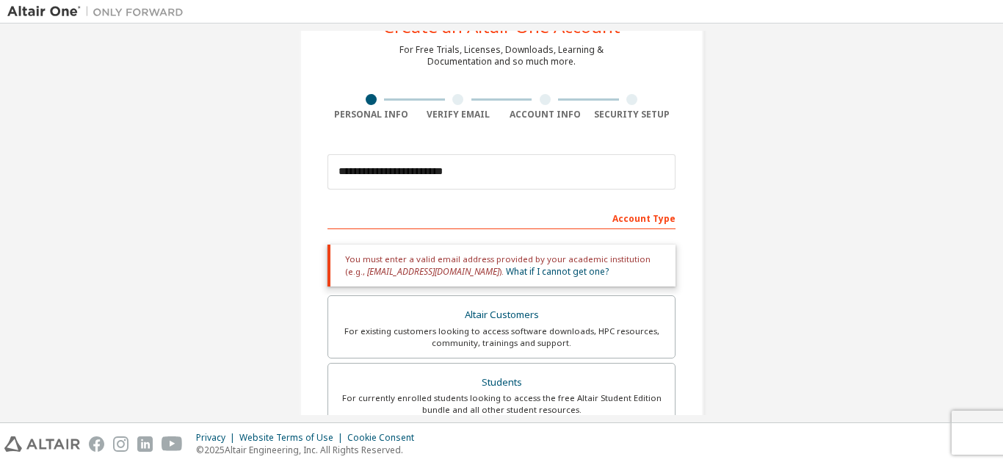  Describe the element at coordinates (371, 115) in the screenshot. I see `div: Personal Info` at that location.